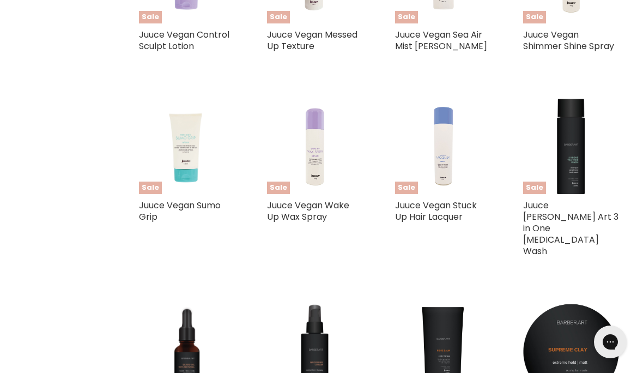  What do you see at coordinates (443, 146) in the screenshot?
I see `img: Juuce Vegan Stuck Up Hair Lacquer` at bounding box center [443, 146].